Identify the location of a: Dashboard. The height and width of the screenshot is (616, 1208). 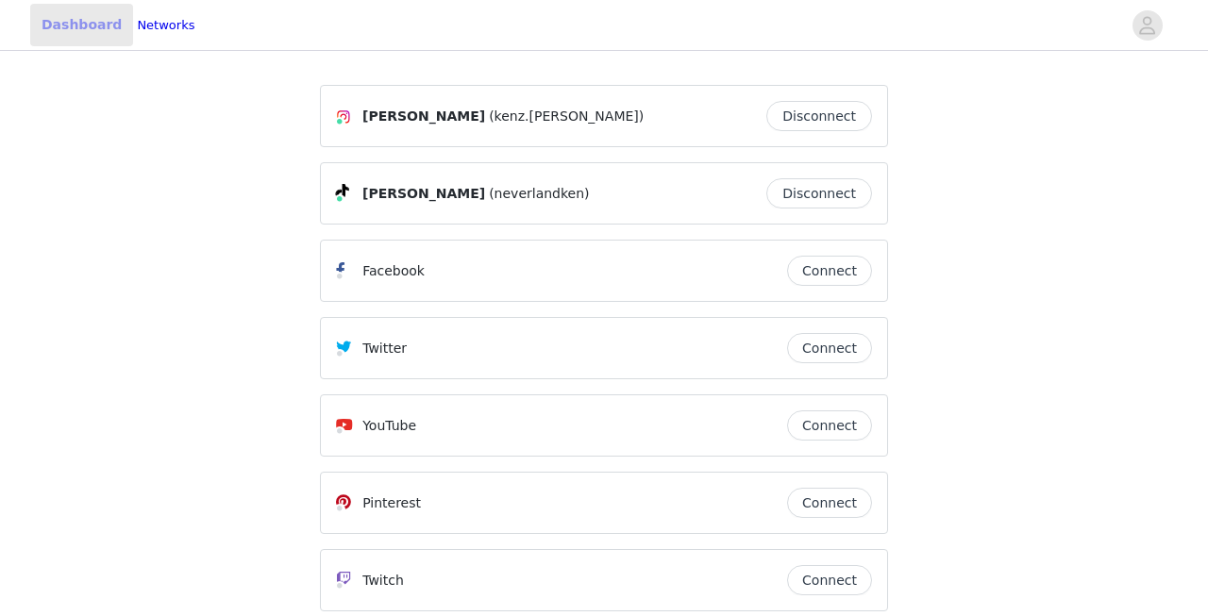
(81, 25).